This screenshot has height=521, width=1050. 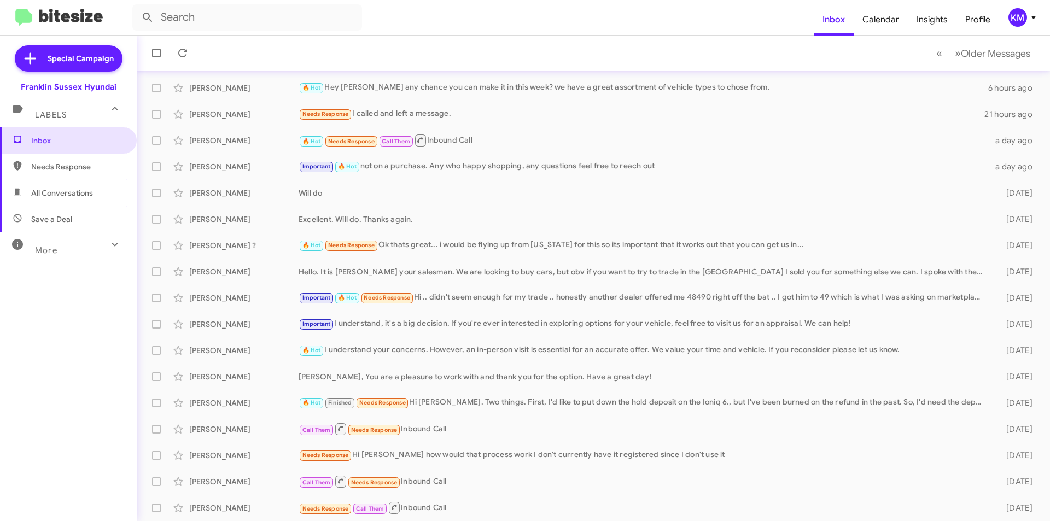 What do you see at coordinates (939, 53) in the screenshot?
I see `button: Previous` at bounding box center [939, 53].